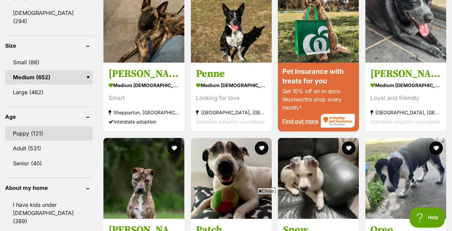 This screenshot has width=452, height=231. I want to click on img: Snow - Kelpie Dog, so click(318, 178).